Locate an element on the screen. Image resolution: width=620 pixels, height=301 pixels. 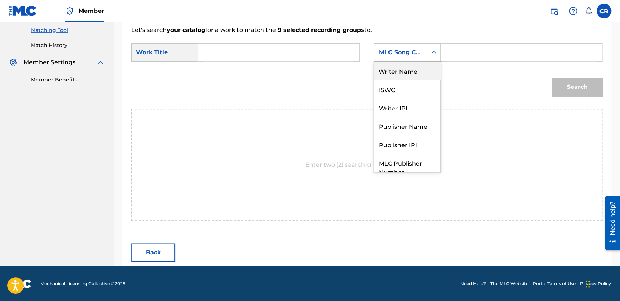
div: Publisher Name is located at coordinates (407, 126).